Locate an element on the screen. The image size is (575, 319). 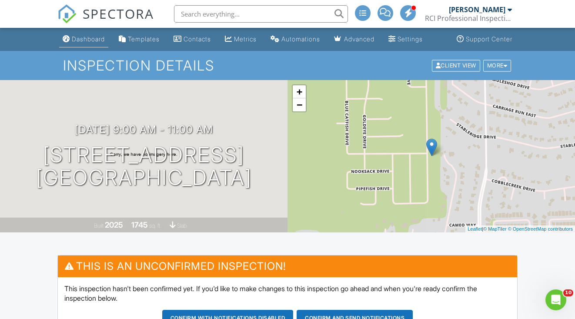
img: The Best Home Inspection Software - Spectora is located at coordinates (67, 14).